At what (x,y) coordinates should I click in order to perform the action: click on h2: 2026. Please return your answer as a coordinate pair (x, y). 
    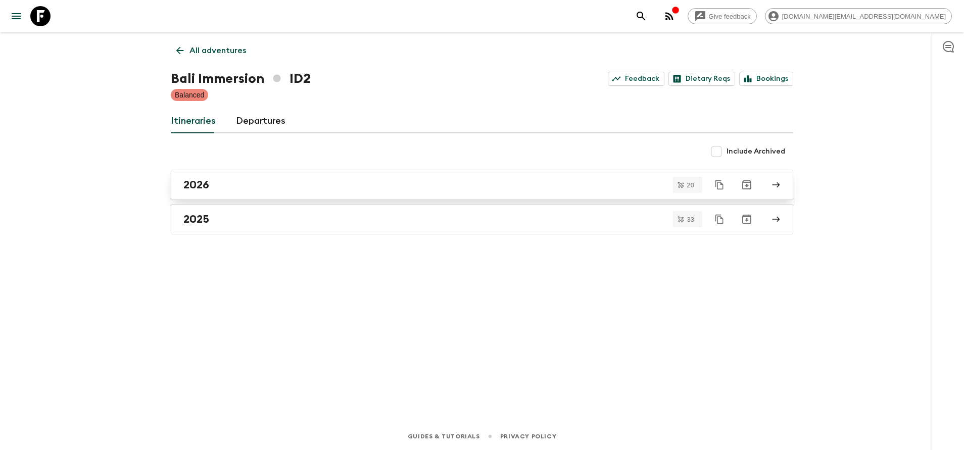
    Looking at the image, I should click on (196, 185).